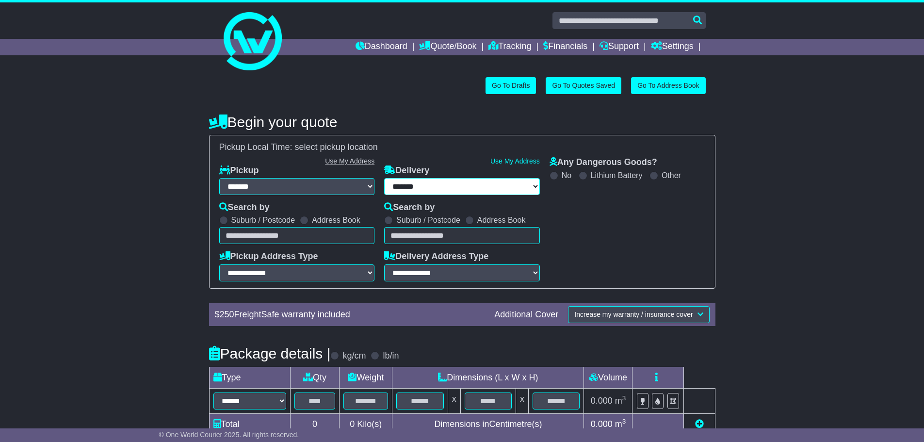 The height and width of the screenshot is (442, 924). Describe the element at coordinates (229, 434) in the screenshot. I see `span: © One World Courier 2025. All rights reserved.` at that location.